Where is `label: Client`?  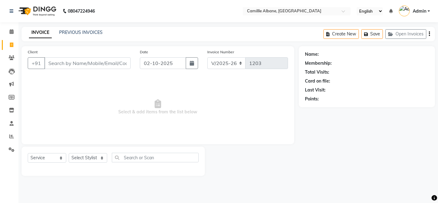
label: Client is located at coordinates (33, 52).